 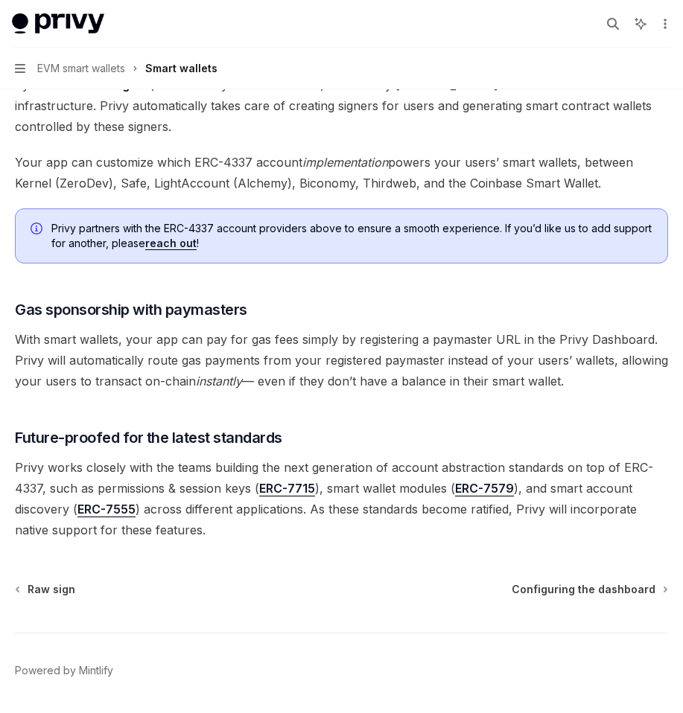 What do you see at coordinates (131, 310) in the screenshot?
I see `span: Gas sponsorship with paymasters` at bounding box center [131, 310].